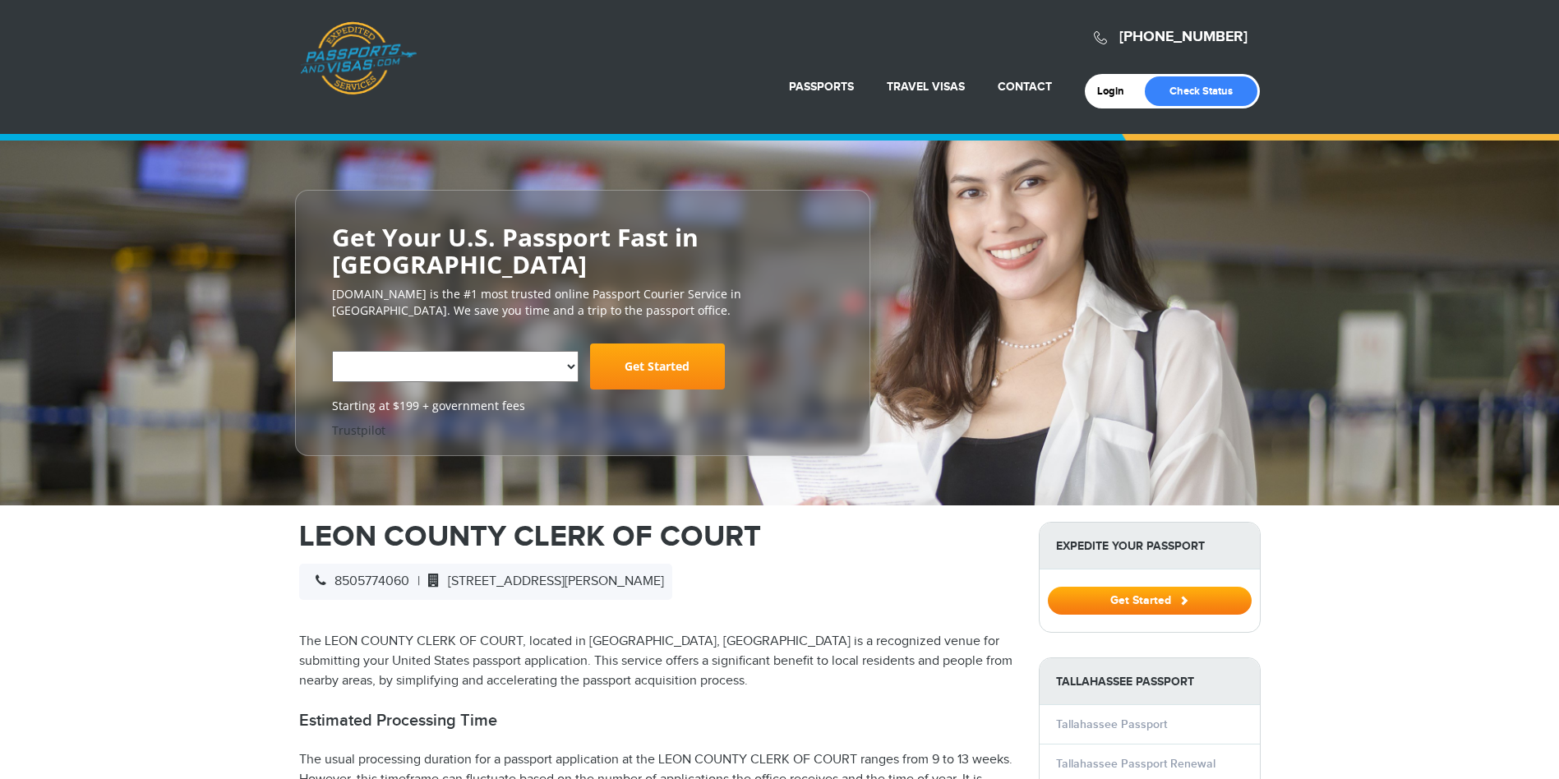  Describe the element at coordinates (1200, 91) in the screenshot. I see `a: Check Status` at that location.